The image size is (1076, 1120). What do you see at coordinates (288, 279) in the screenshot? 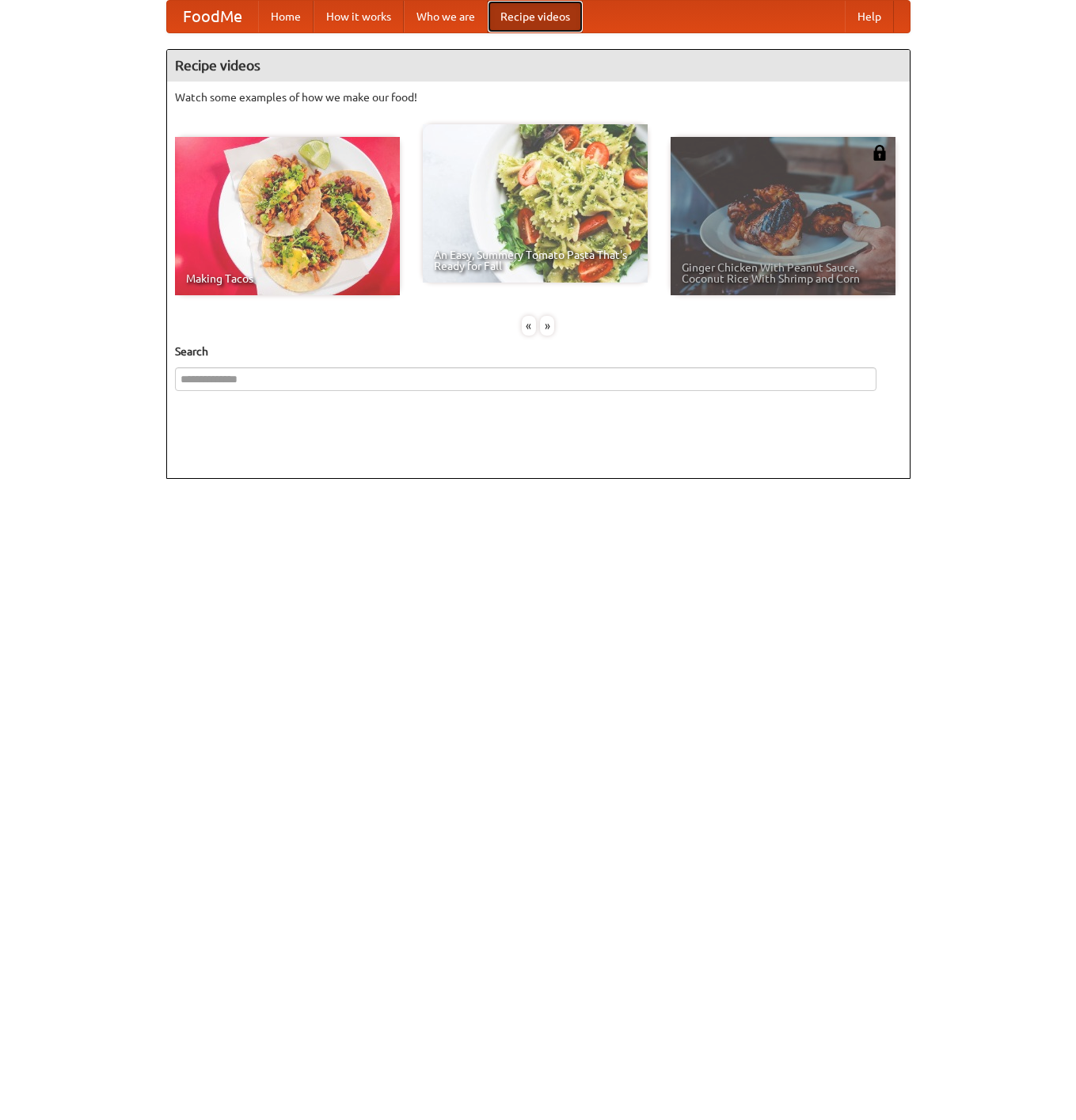
I see `span: Making Tacos` at bounding box center [288, 279].